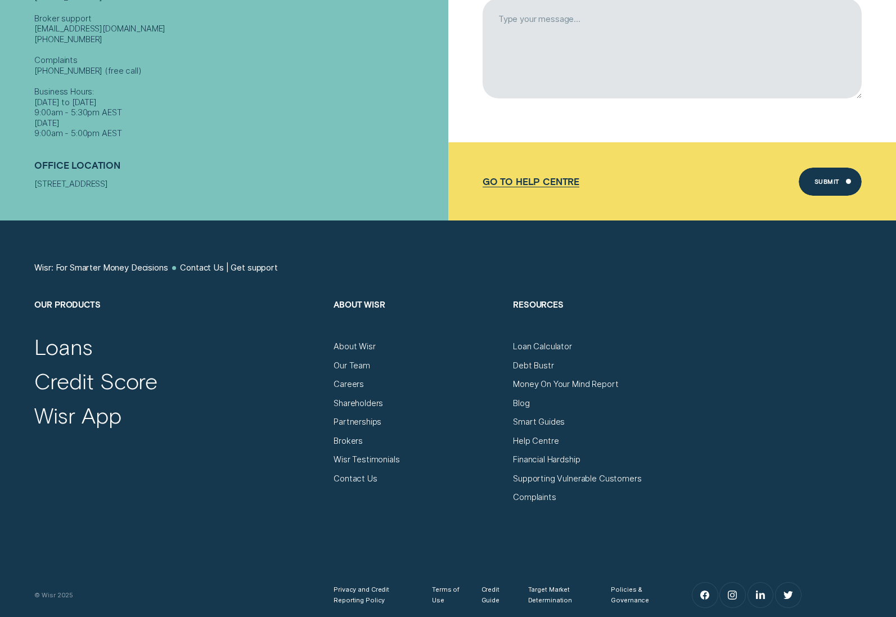  Describe the element at coordinates (373, 595) in the screenshot. I see `div: Privacy and Credit Reporting Policy` at that location.